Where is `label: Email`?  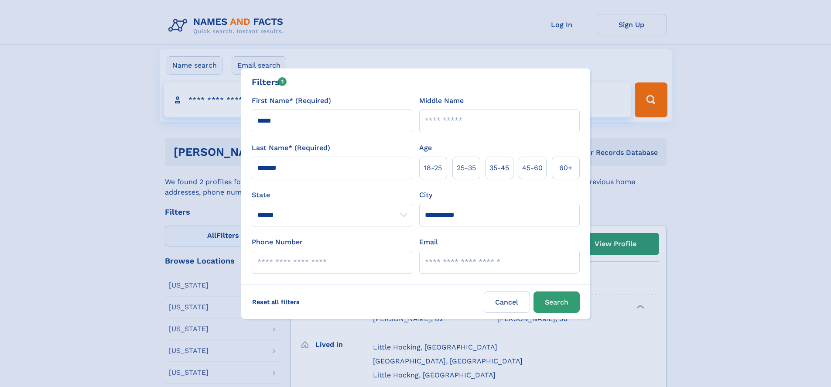
label: Email is located at coordinates (429, 242).